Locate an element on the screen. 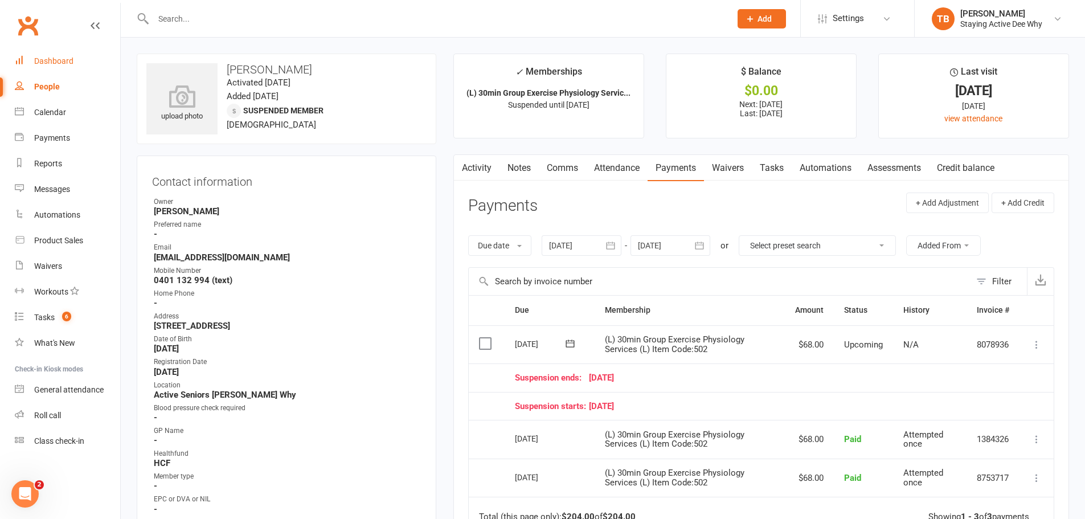  button: + Add Credit is located at coordinates (1023, 203).